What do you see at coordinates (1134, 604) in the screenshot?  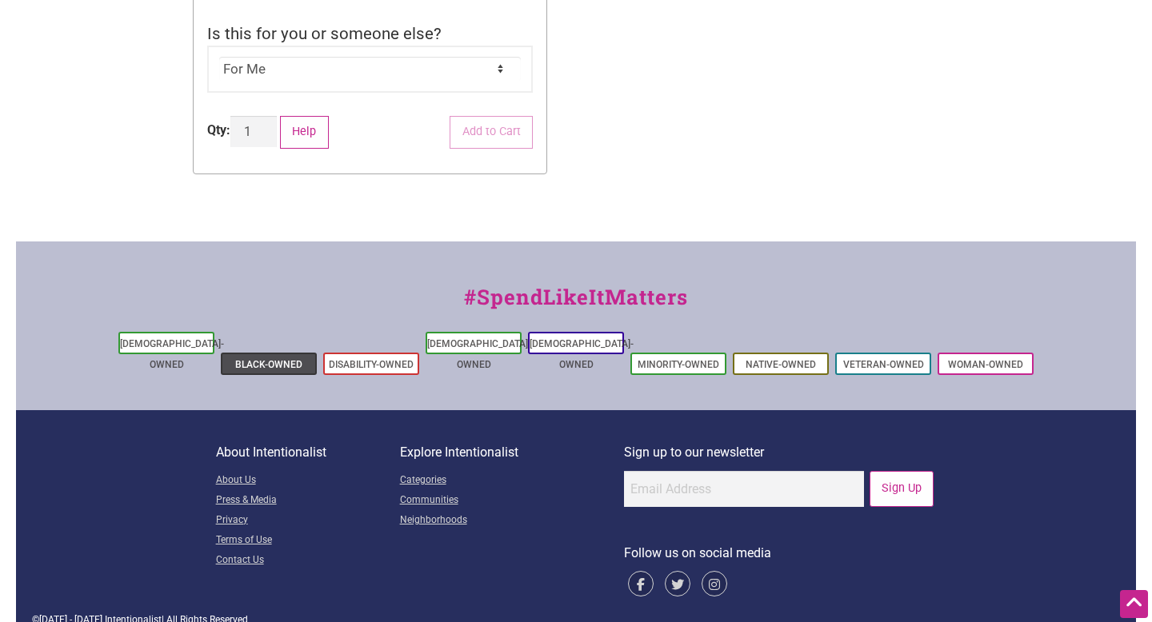 I see `div: Scroll Back to Top` at bounding box center [1134, 604].